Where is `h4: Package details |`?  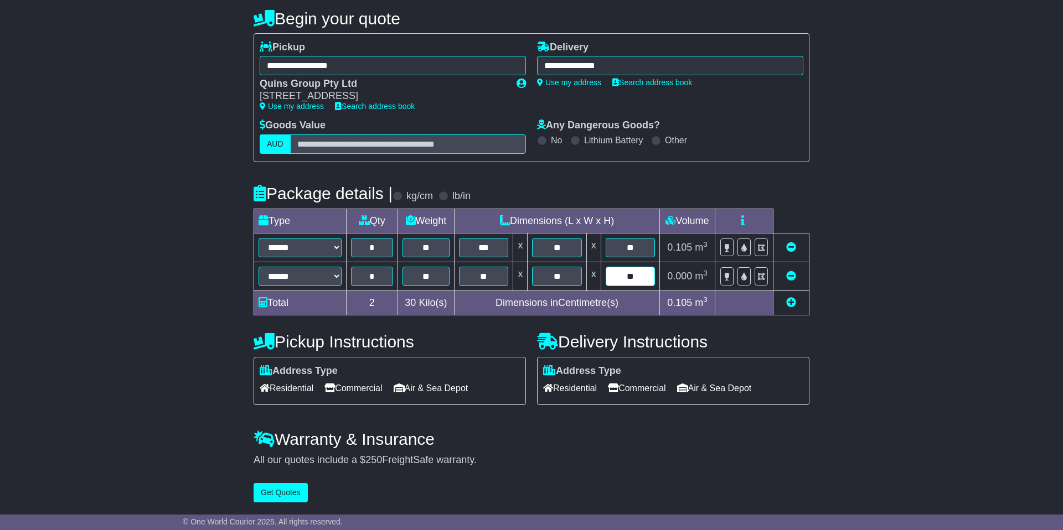 h4: Package details | is located at coordinates (323, 193).